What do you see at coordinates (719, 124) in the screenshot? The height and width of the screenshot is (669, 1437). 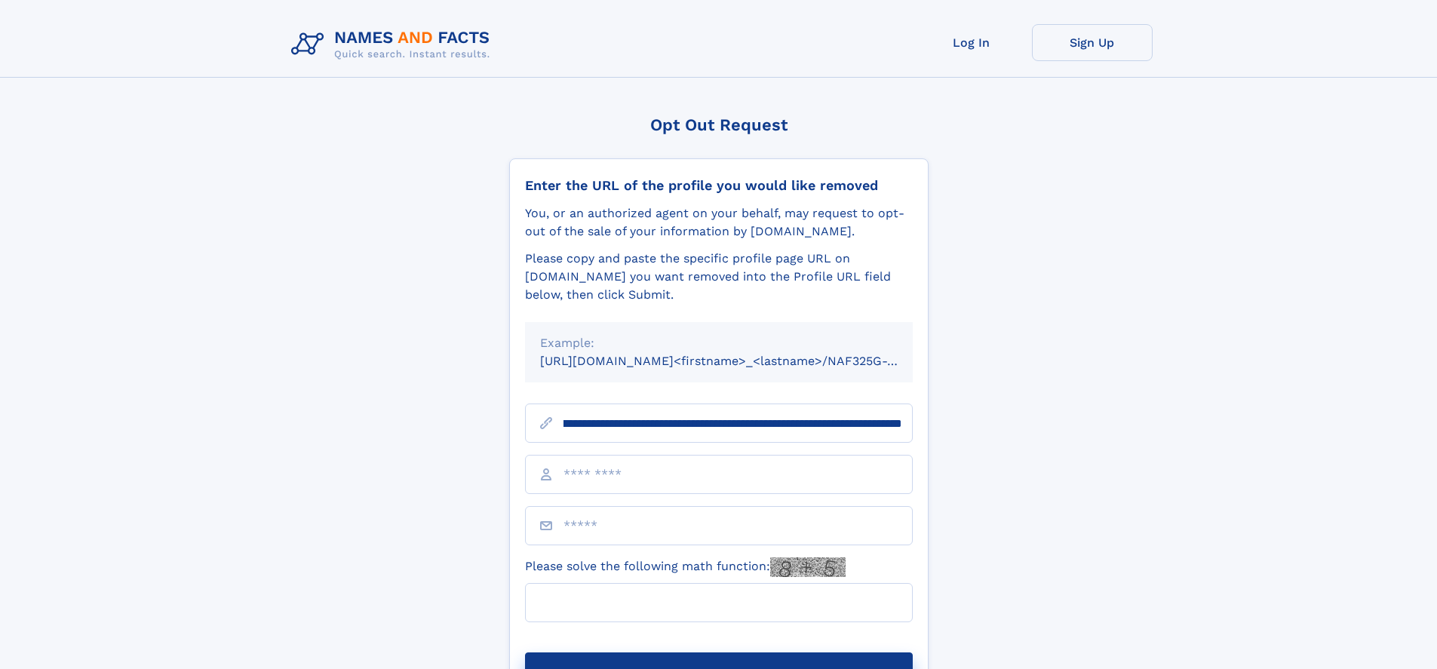 I see `div: Opt Out Request` at bounding box center [719, 124].